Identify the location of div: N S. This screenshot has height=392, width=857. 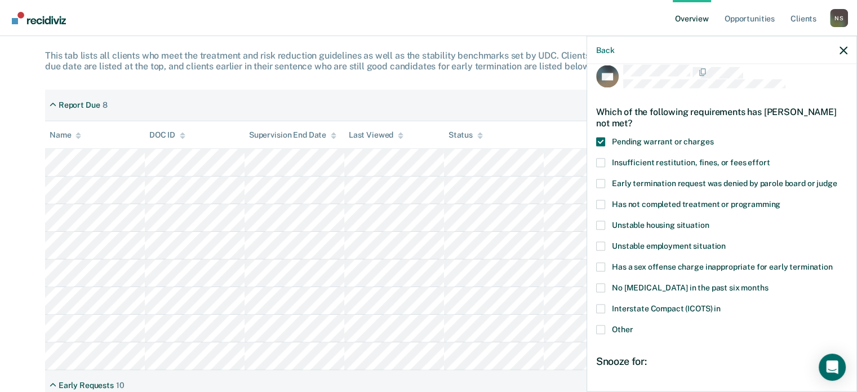
(839, 18).